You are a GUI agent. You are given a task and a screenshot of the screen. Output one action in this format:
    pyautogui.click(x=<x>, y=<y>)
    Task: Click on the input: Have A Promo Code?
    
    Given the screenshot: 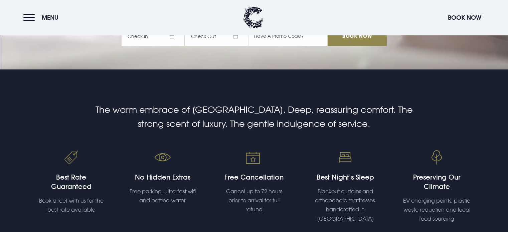 What is the action you would take?
    pyautogui.click(x=288, y=36)
    